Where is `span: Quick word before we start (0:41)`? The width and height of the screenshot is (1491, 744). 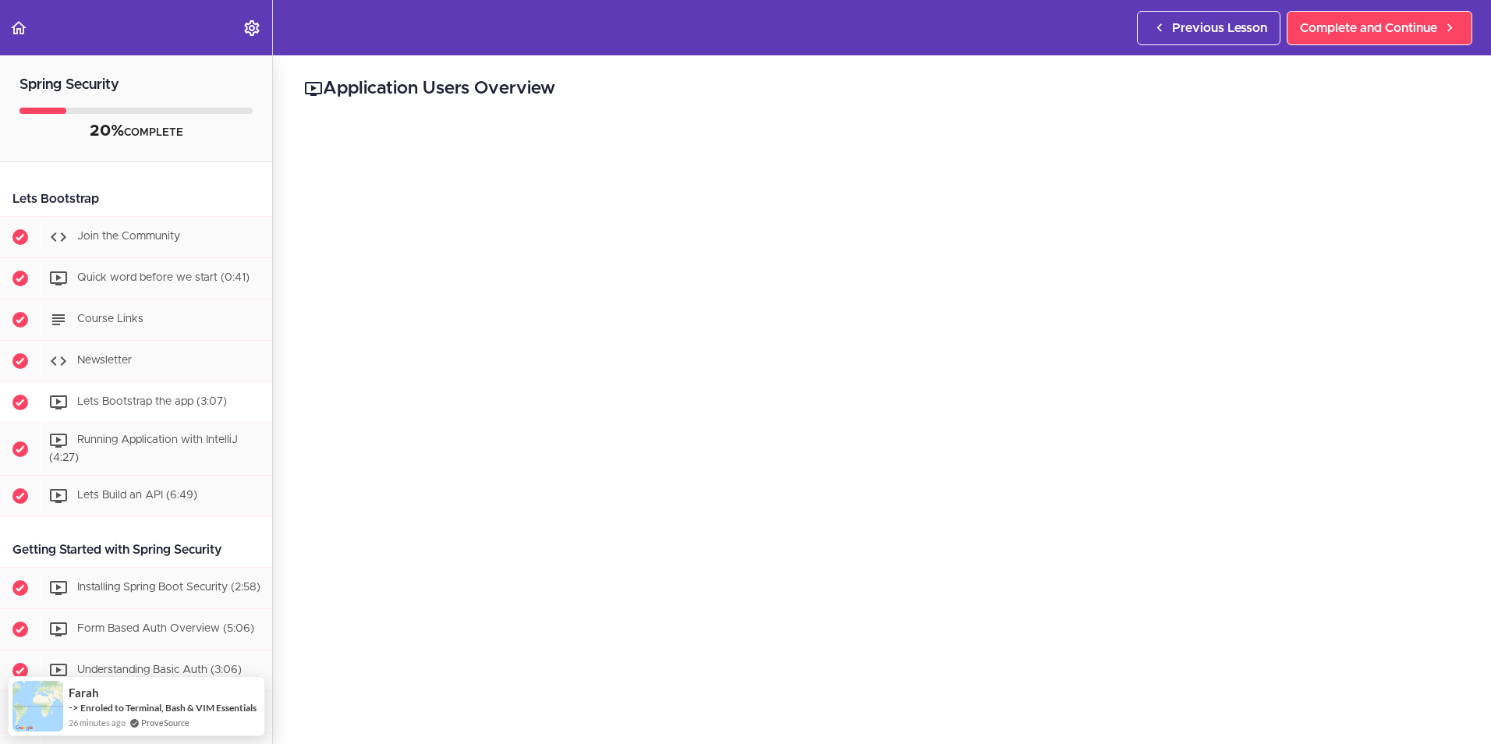
span: Quick word before we start (0:41) is located at coordinates (163, 278).